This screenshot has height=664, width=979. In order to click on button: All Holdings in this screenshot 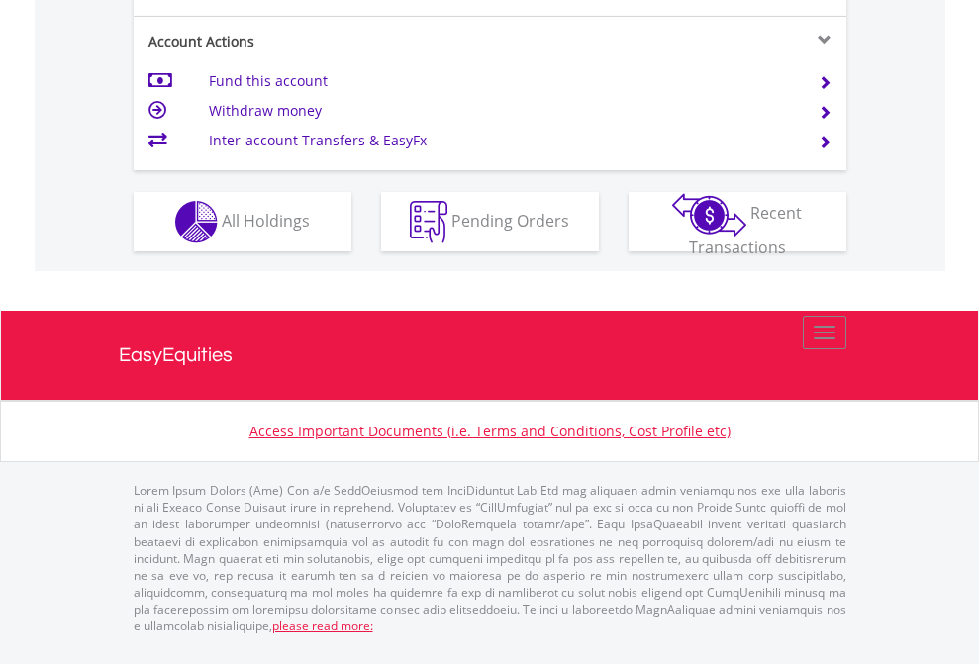, I will do `click(242, 222)`.